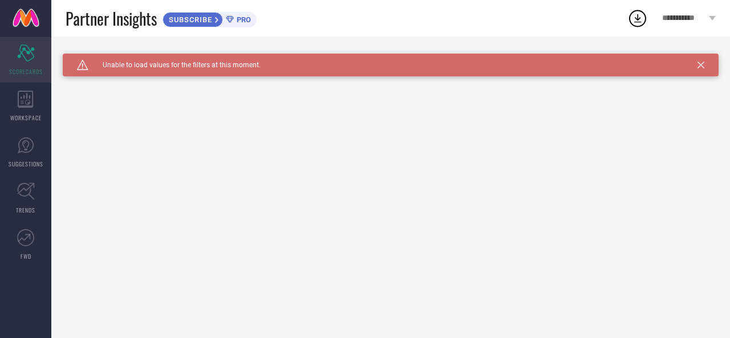 The width and height of the screenshot is (730, 338). What do you see at coordinates (26, 210) in the screenshot?
I see `span: TRENDS` at bounding box center [26, 210].